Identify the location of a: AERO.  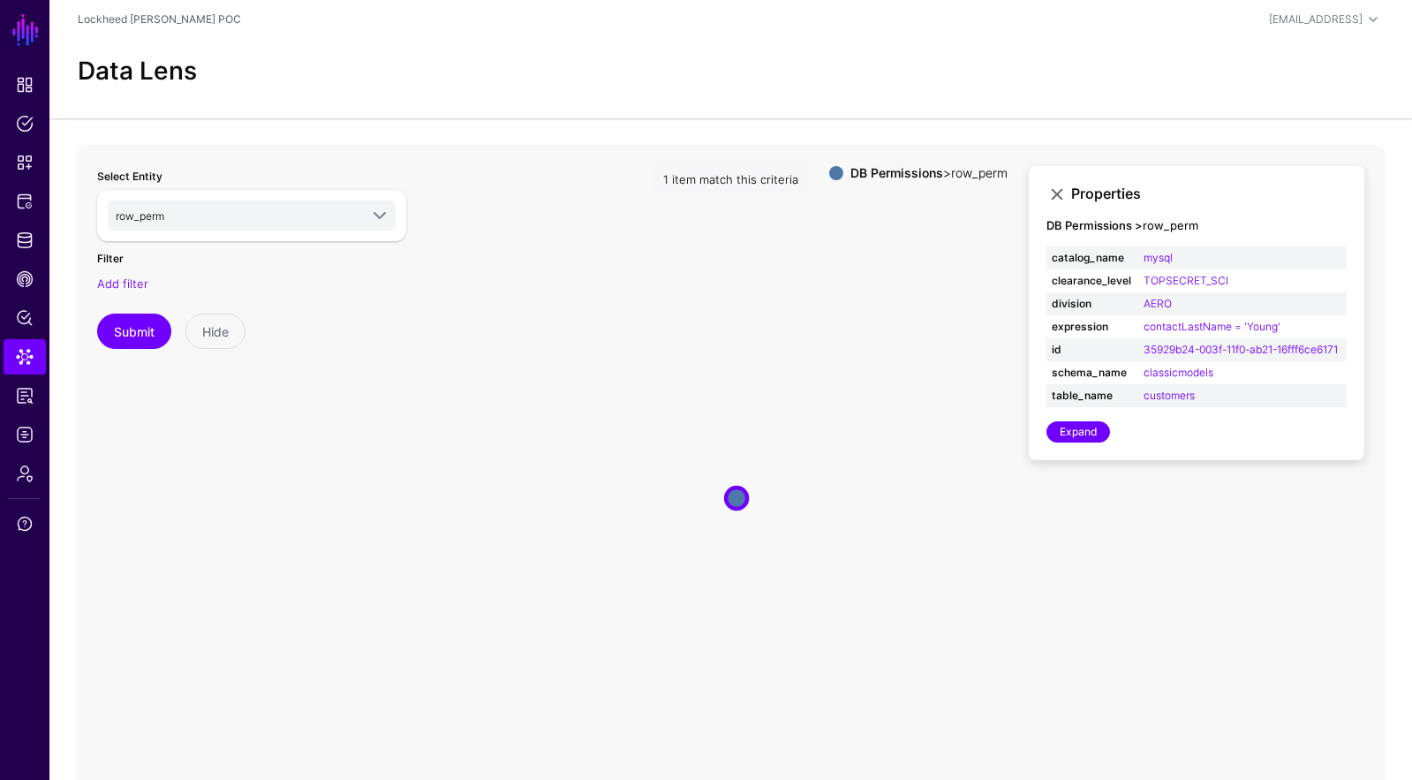
(1158, 303).